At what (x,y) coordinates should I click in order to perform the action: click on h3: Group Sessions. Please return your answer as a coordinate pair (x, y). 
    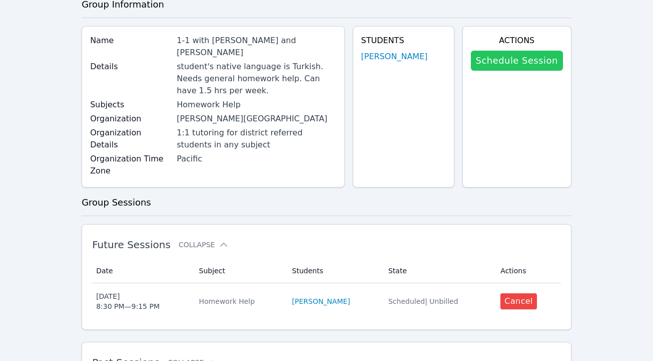
    Looking at the image, I should click on (326, 202).